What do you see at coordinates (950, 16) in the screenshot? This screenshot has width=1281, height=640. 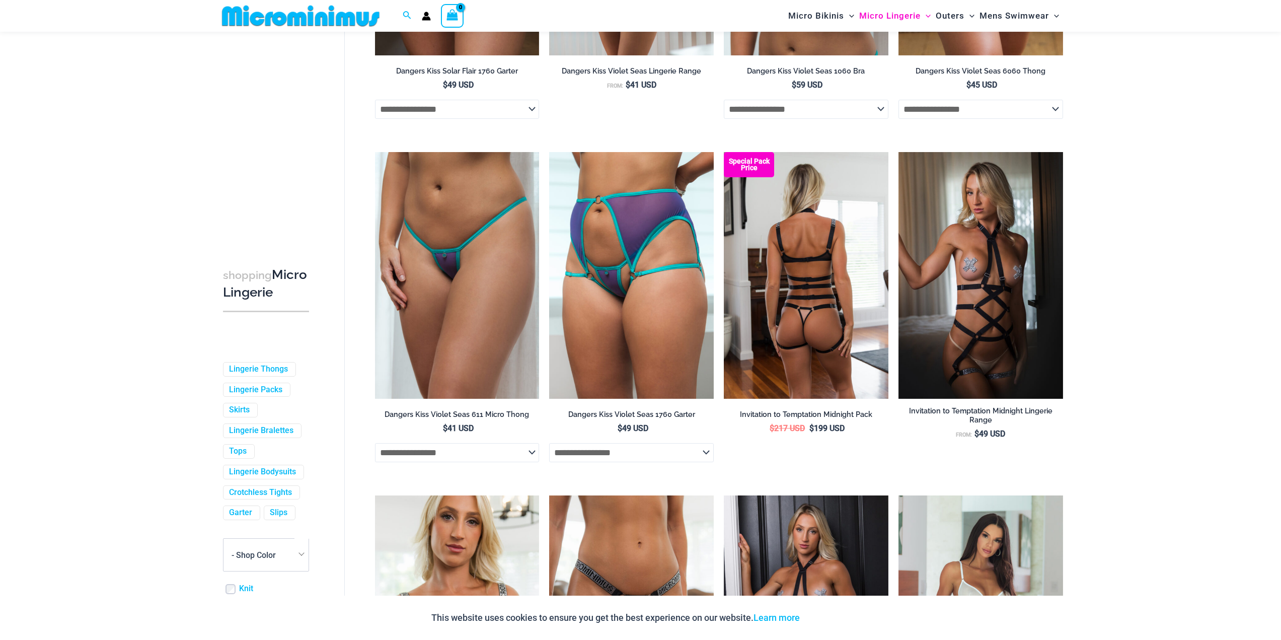 I see `span: Outers` at bounding box center [950, 16].